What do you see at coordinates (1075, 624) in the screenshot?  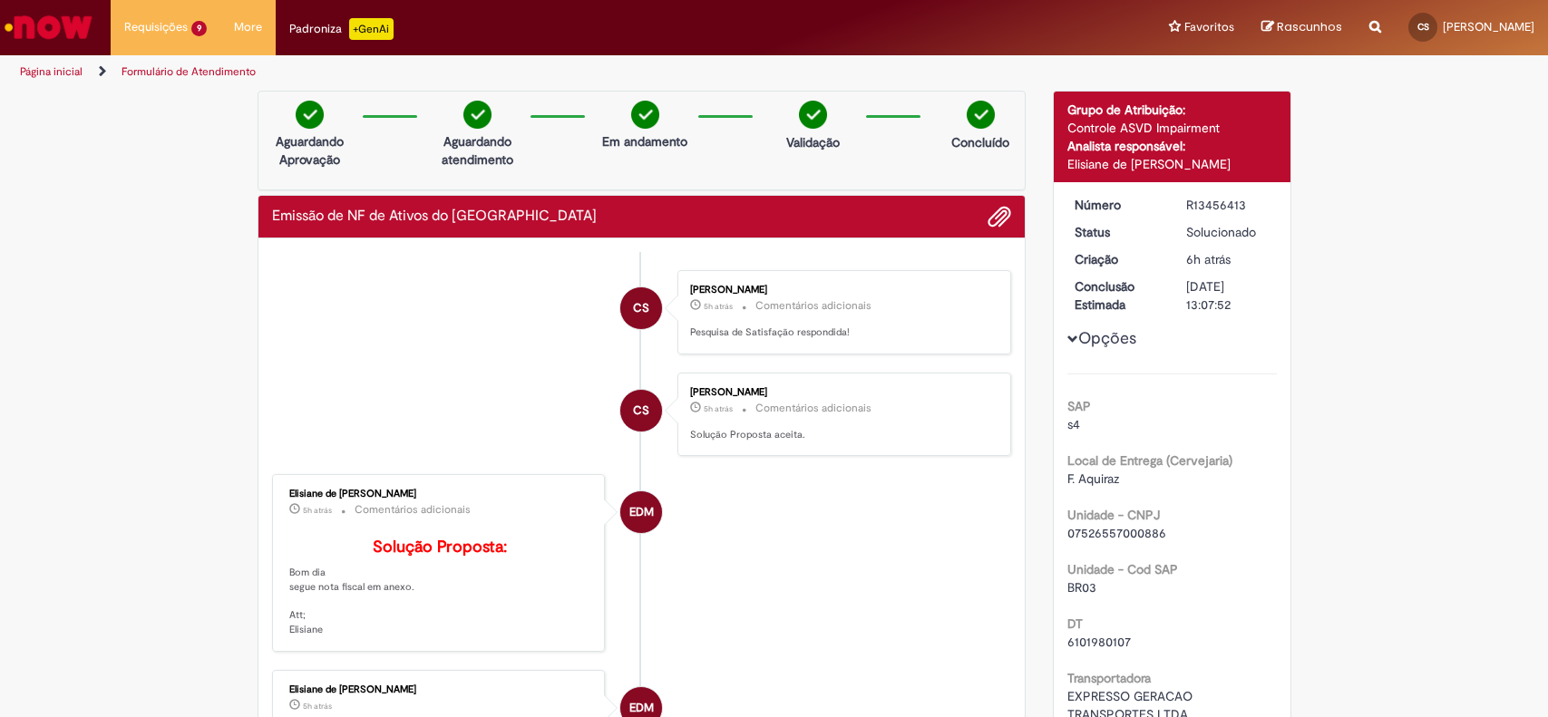 I see `b: DT` at bounding box center [1075, 624].